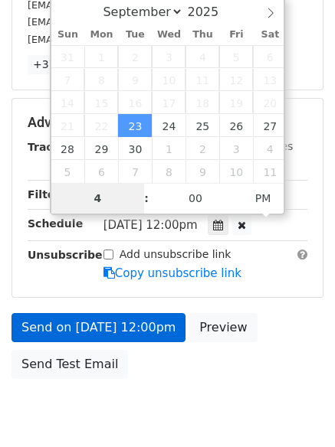 The height and width of the screenshot is (447, 335). What do you see at coordinates (135, 34) in the screenshot?
I see `span: Tue` at bounding box center [135, 34].